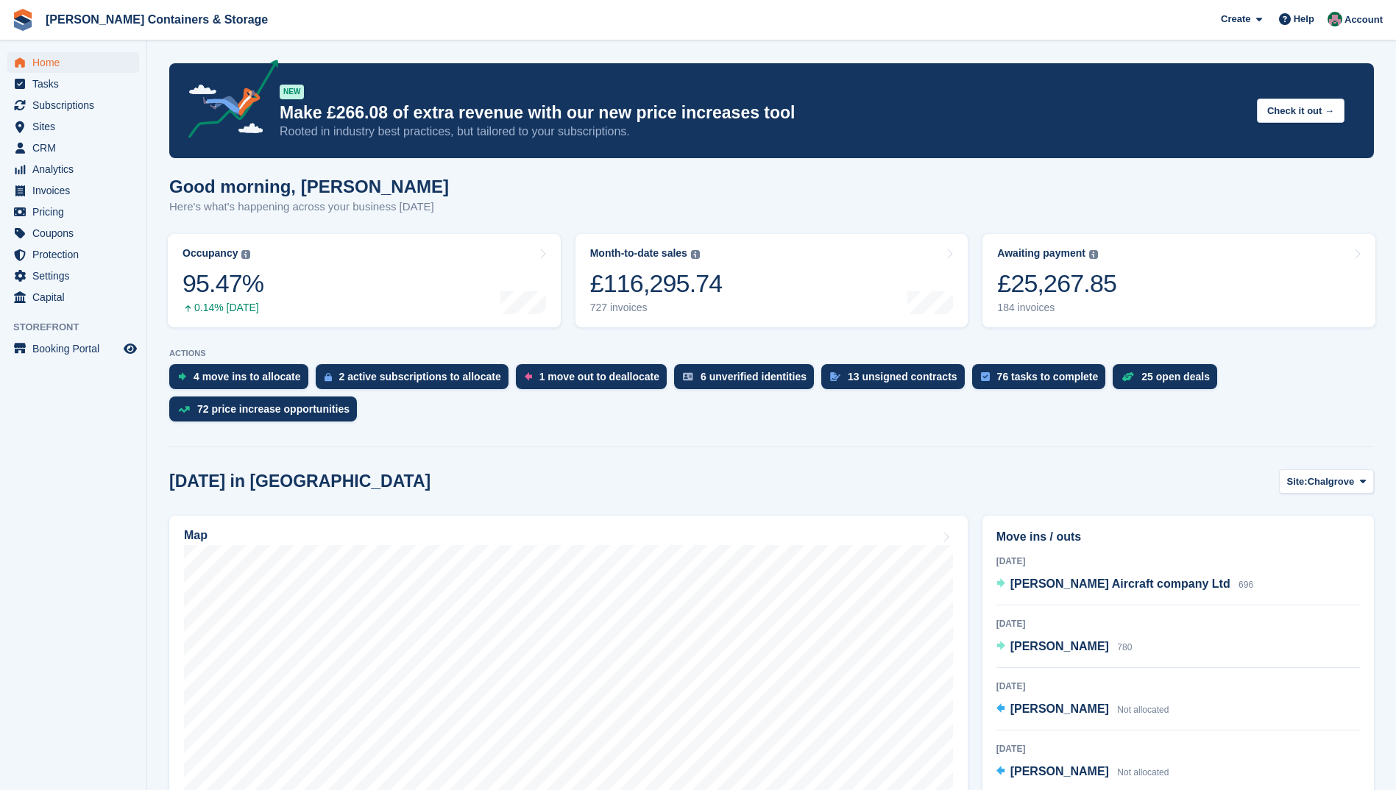 This screenshot has height=790, width=1396. What do you see at coordinates (77, 349) in the screenshot?
I see `span: Booking Portal` at bounding box center [77, 349].